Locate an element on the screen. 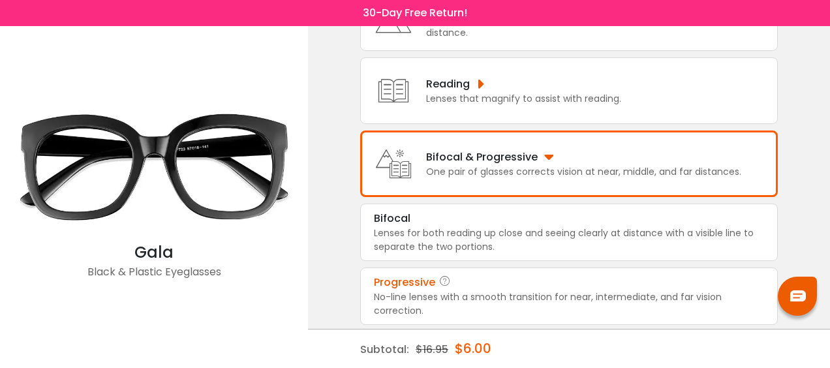  div: Progressive is located at coordinates (404, 282).